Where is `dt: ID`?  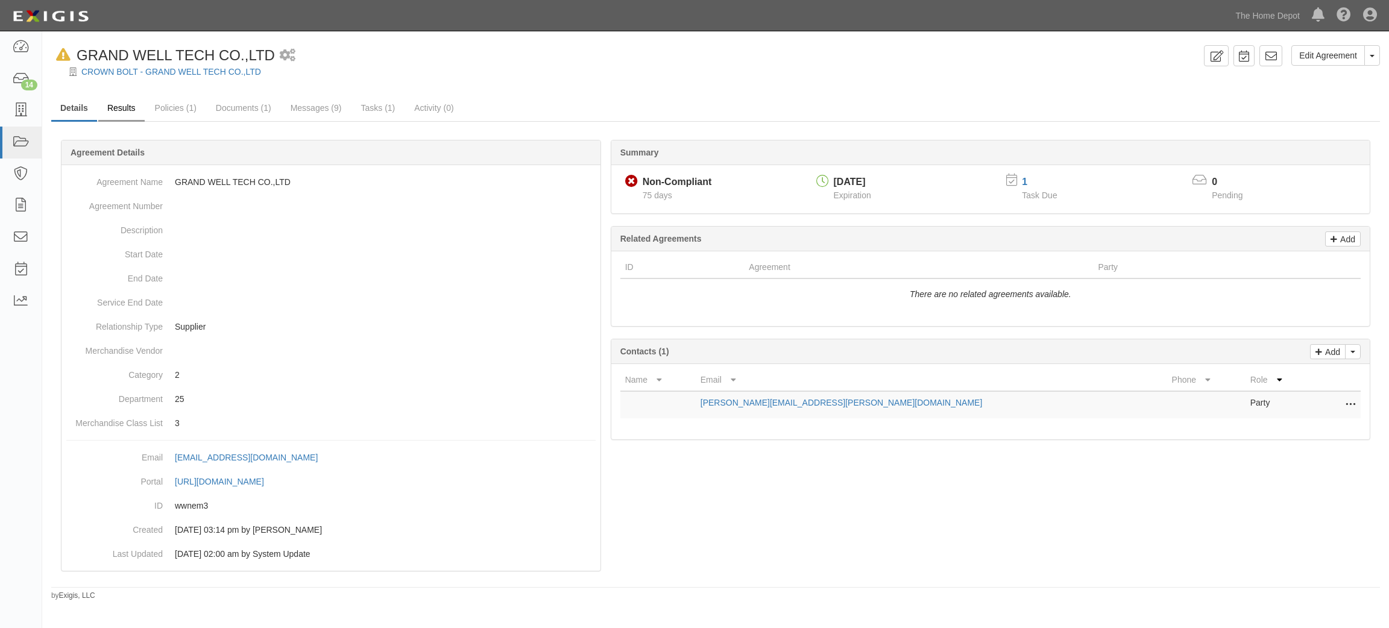 dt: ID is located at coordinates (115, 503).